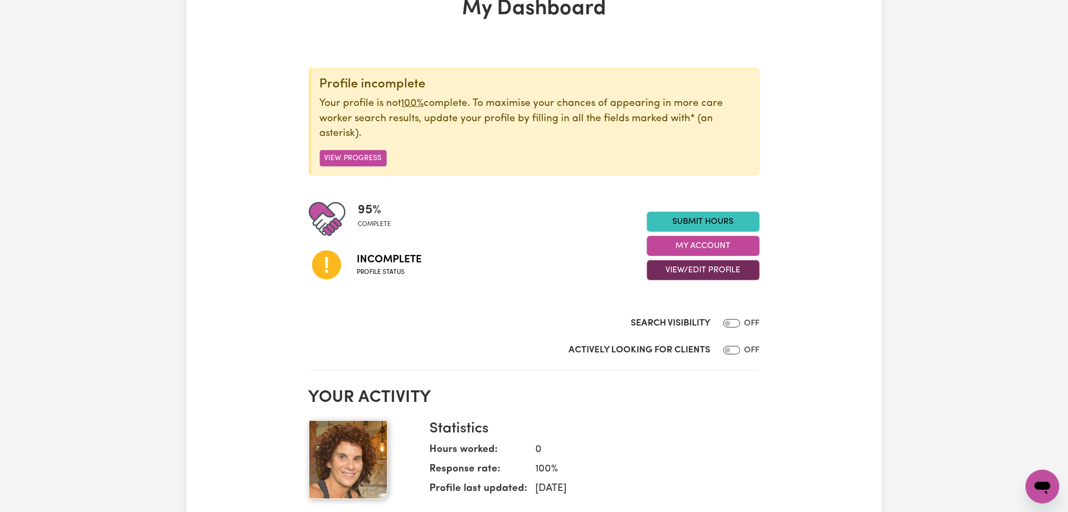 This screenshot has width=1068, height=512. Describe the element at coordinates (535, 84) in the screenshot. I see `div: Profile incomplete` at that location.